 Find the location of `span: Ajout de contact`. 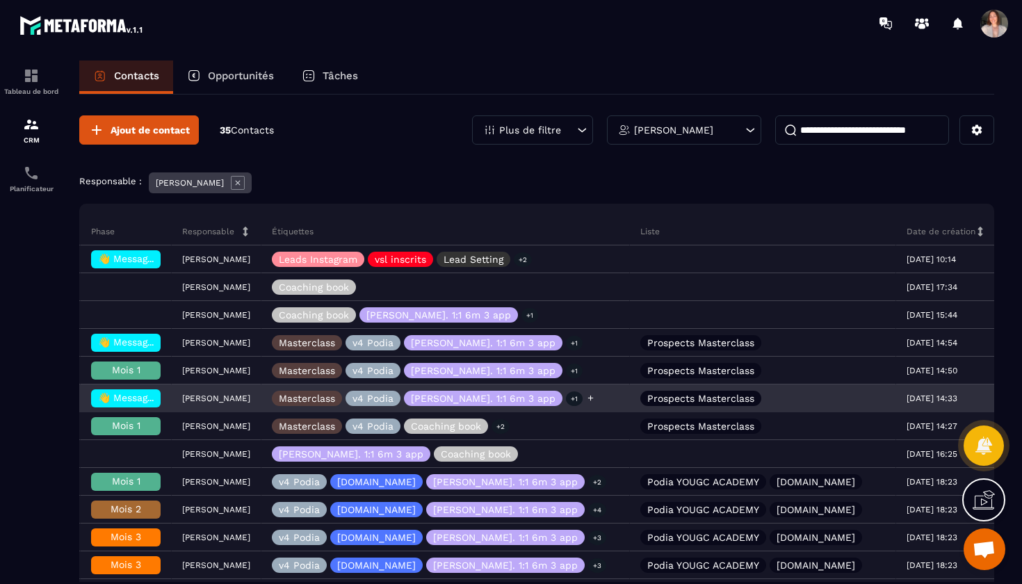

span: Ajout de contact is located at coordinates (150, 130).